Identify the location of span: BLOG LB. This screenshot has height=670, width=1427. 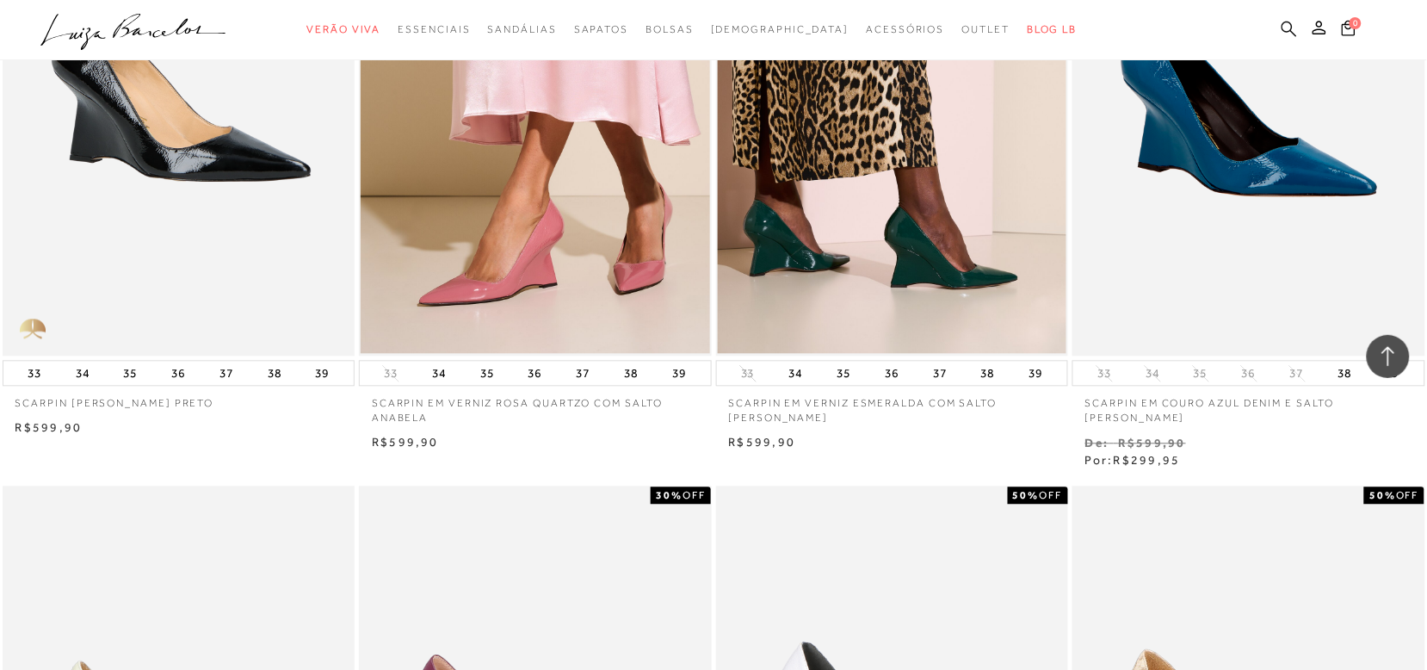
(1052, 29).